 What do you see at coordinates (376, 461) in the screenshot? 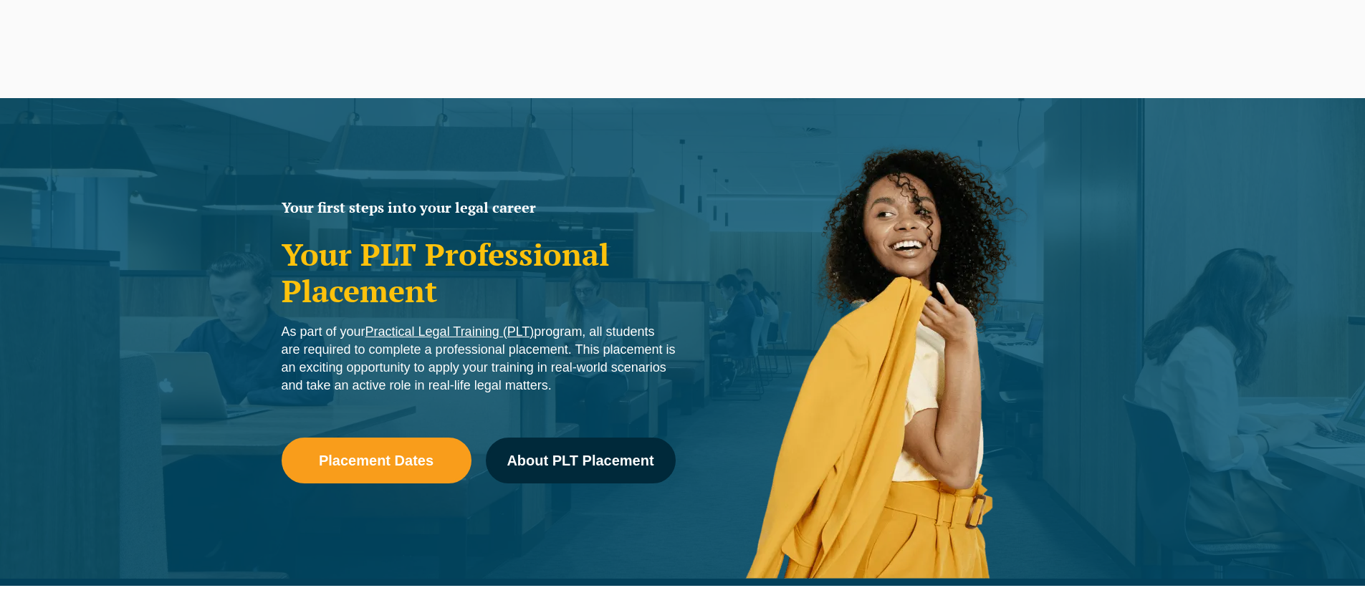
I see `a: Placement Dates` at bounding box center [376, 461].